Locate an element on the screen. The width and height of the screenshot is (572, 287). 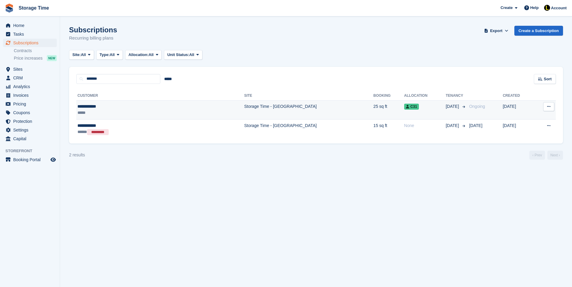
span: C31 is located at coordinates (411, 107).